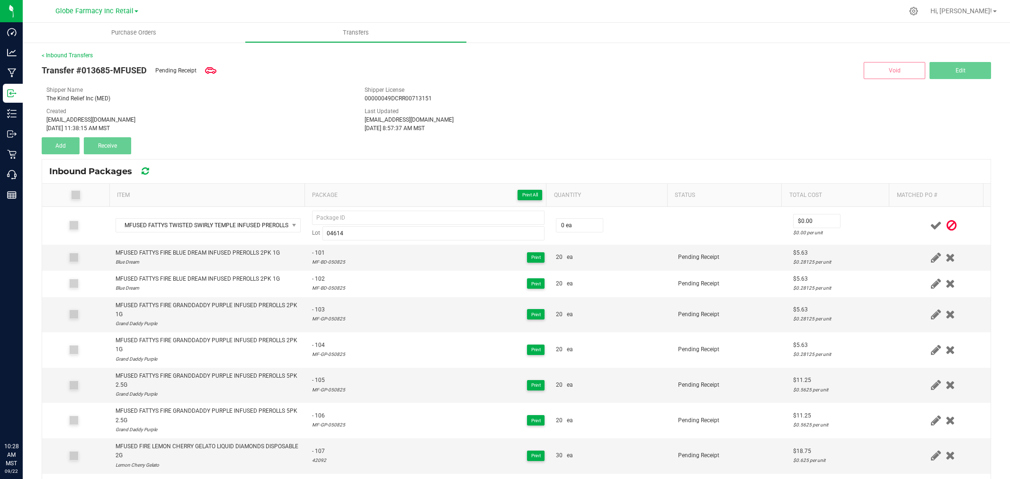 The image size is (1010, 479). Describe the element at coordinates (356, 33) in the screenshot. I see `span: Transfers` at that location.